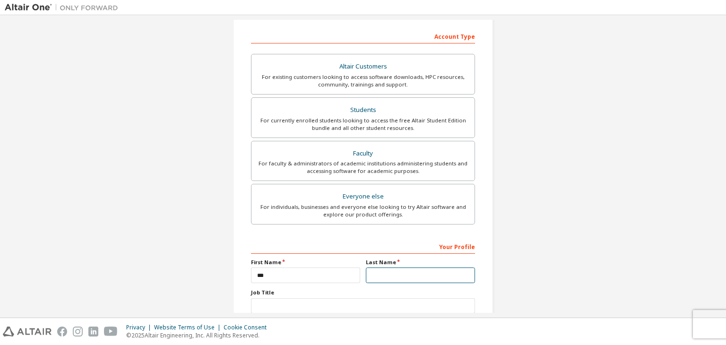  I want to click on img: Altair One, so click(64, 8).